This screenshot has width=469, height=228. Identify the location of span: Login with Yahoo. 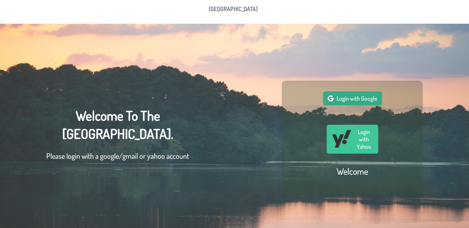
(363, 139).